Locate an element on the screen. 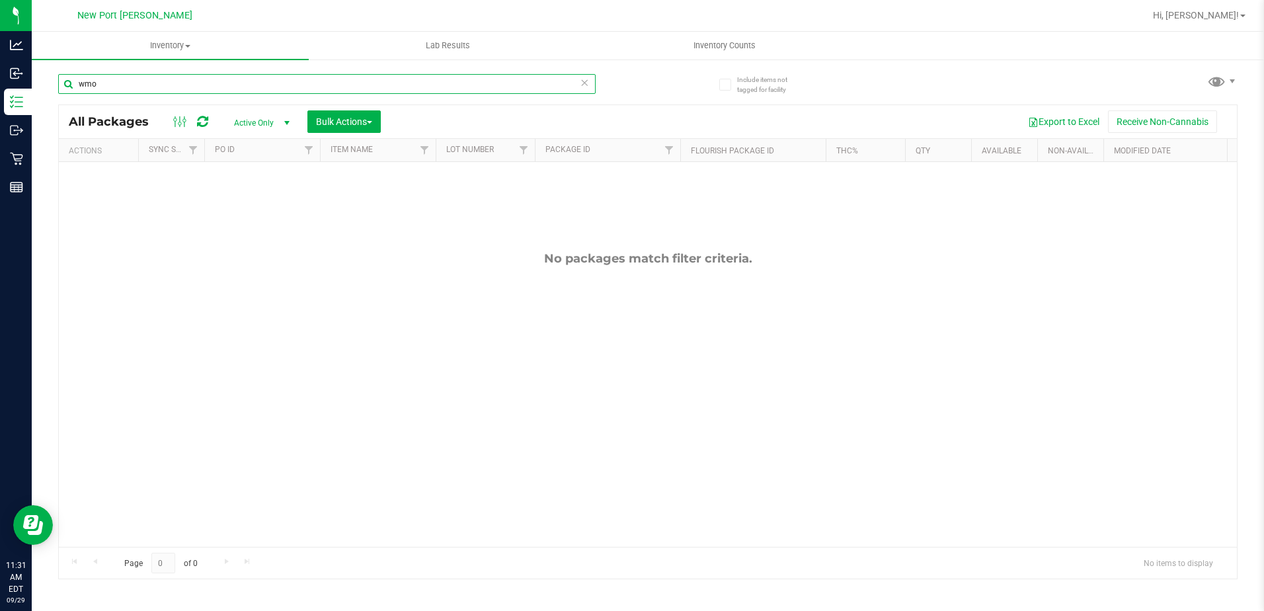  a: Modified Date is located at coordinates (1143, 151).